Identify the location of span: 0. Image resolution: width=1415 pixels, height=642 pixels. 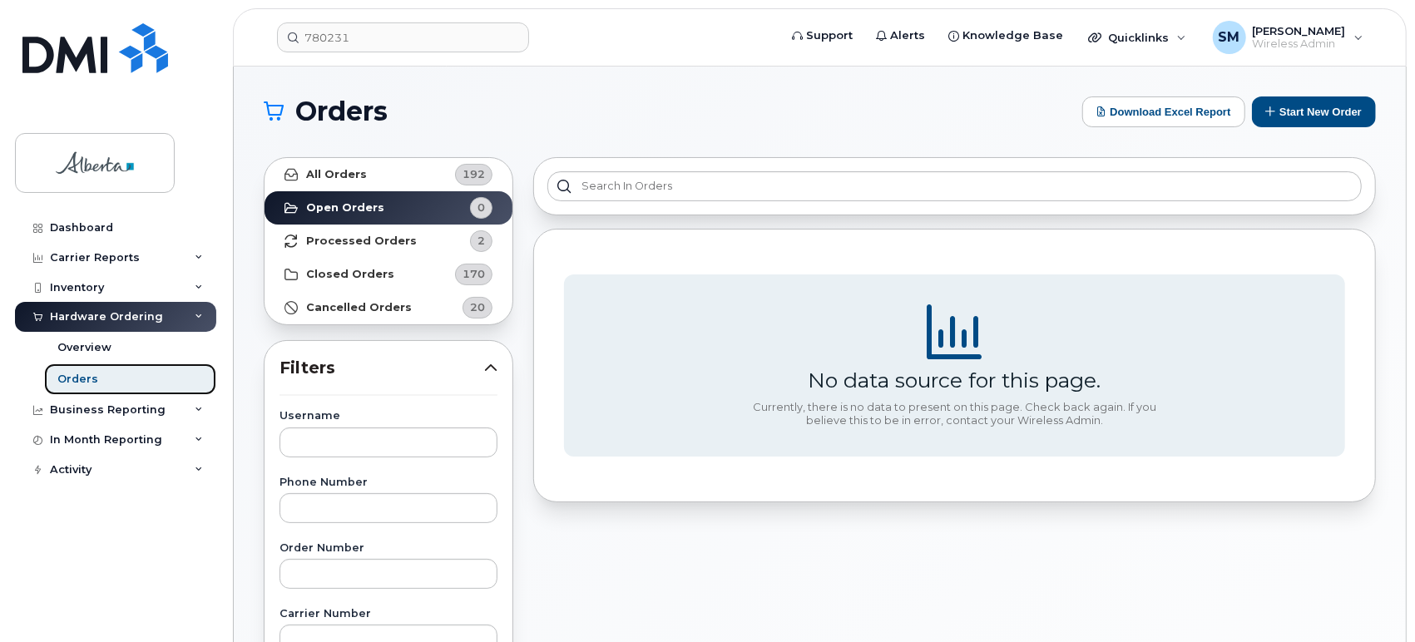
(481, 207).